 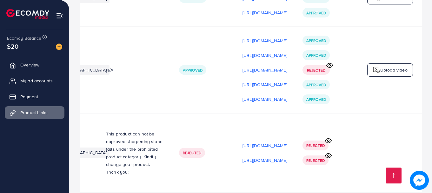 What do you see at coordinates (35, 81) in the screenshot?
I see `a: My ad accounts` at bounding box center [35, 81].